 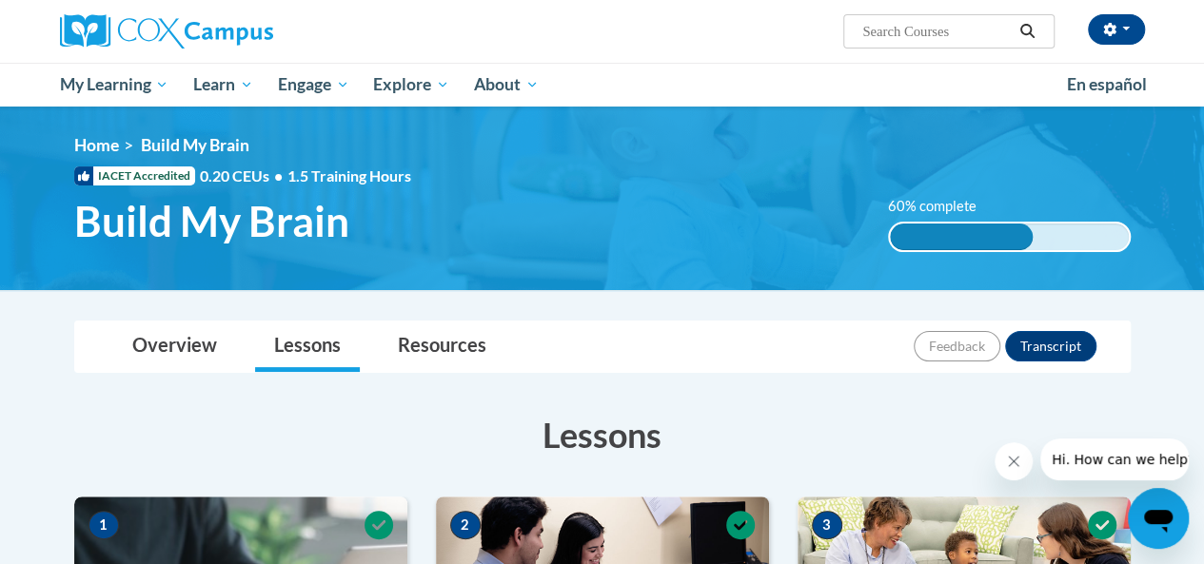 What do you see at coordinates (942, 207) in the screenshot?
I see `label: 60% complete` at bounding box center [942, 207].